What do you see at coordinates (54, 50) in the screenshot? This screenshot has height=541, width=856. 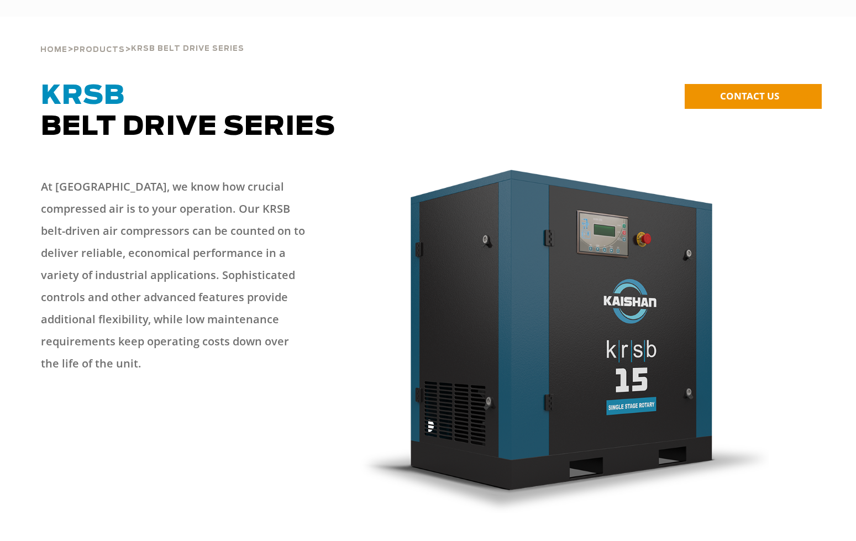 I see `span: Home` at bounding box center [54, 50].